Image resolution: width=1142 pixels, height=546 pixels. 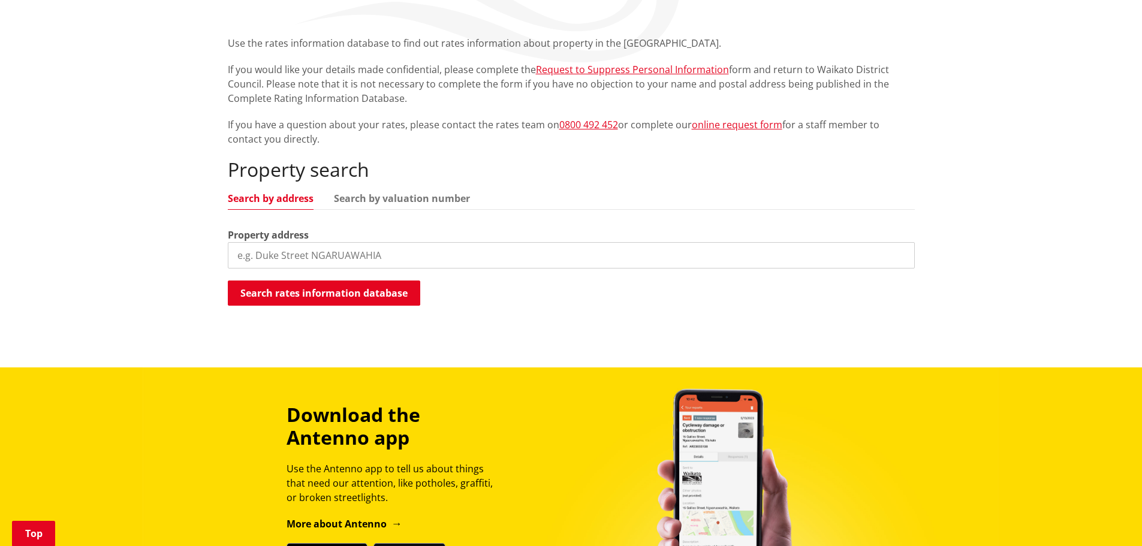 I want to click on a: Search by address, so click(x=270, y=198).